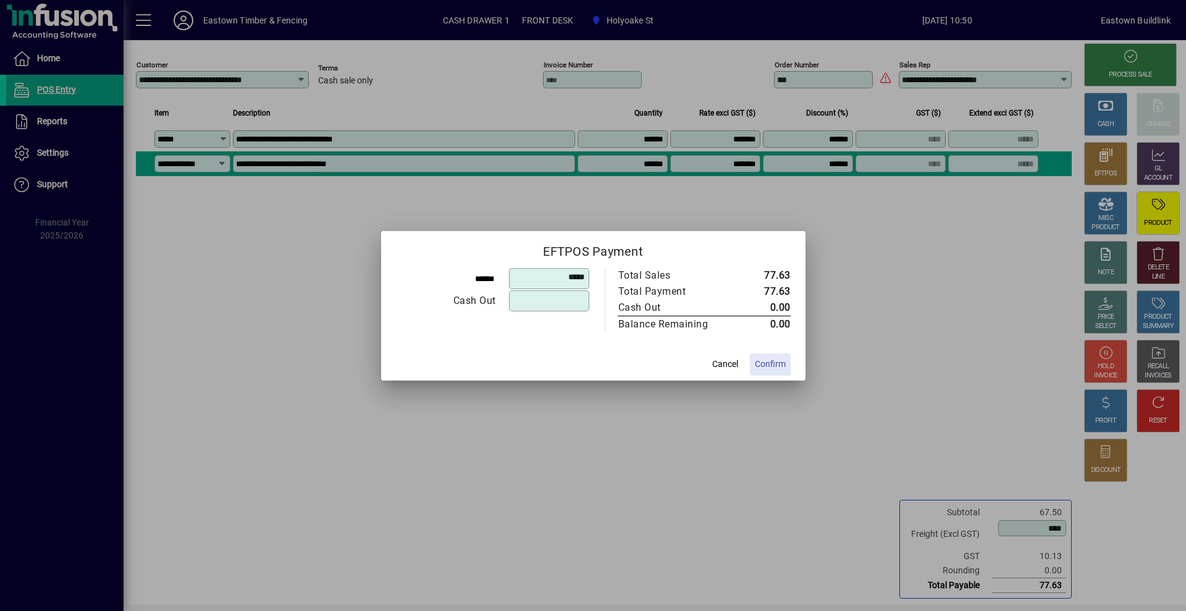 This screenshot has height=611, width=1186. Describe the element at coordinates (770, 364) in the screenshot. I see `span: Confirm` at that location.